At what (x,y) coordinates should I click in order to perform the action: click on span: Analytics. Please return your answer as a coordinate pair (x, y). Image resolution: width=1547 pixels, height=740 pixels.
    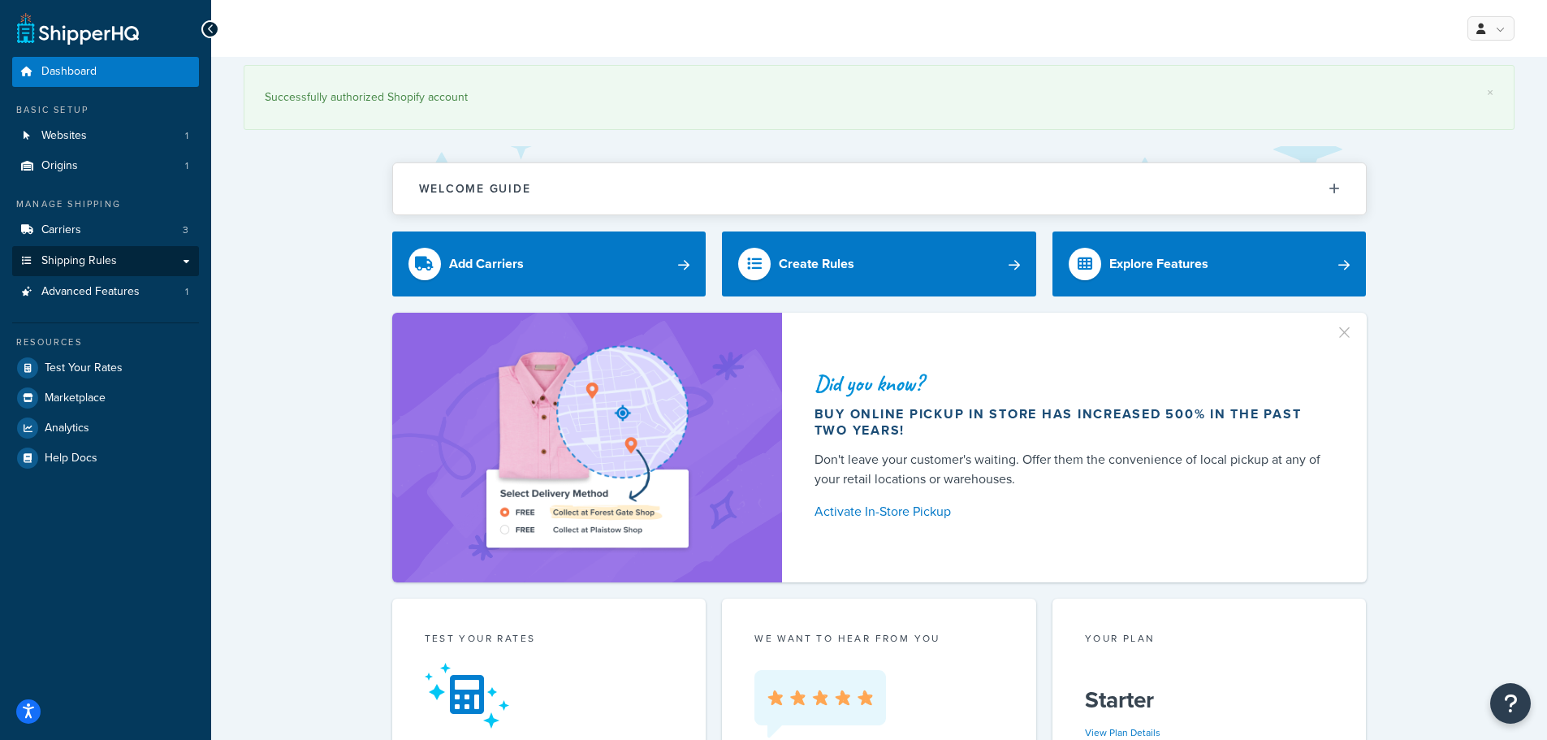
    Looking at the image, I should click on (67, 428).